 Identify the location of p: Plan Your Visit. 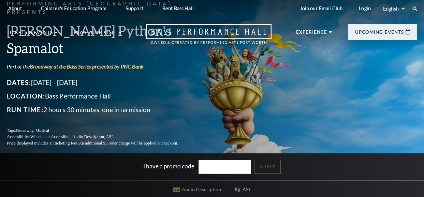
(95, 34).